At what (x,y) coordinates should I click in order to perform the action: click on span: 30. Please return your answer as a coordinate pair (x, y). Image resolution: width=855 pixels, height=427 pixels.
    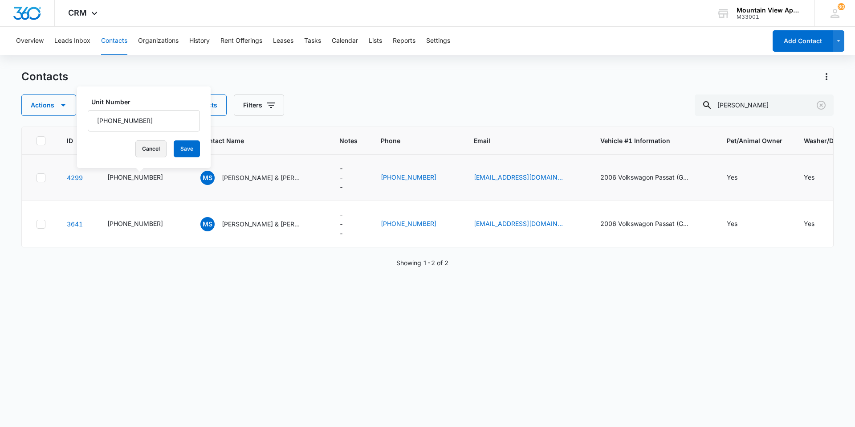
    Looking at the image, I should click on (842, 7).